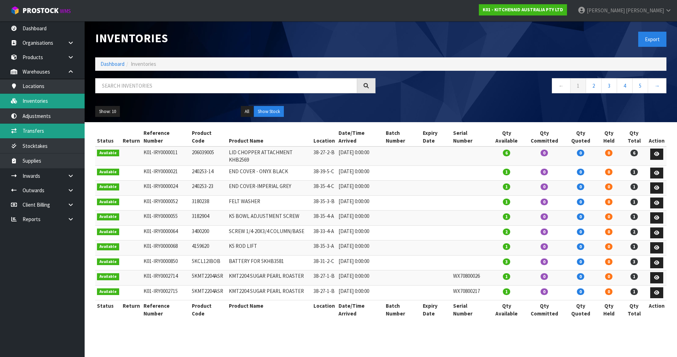 Image resolution: width=677 pixels, height=357 pixels. I want to click on th: Action, so click(656, 310).